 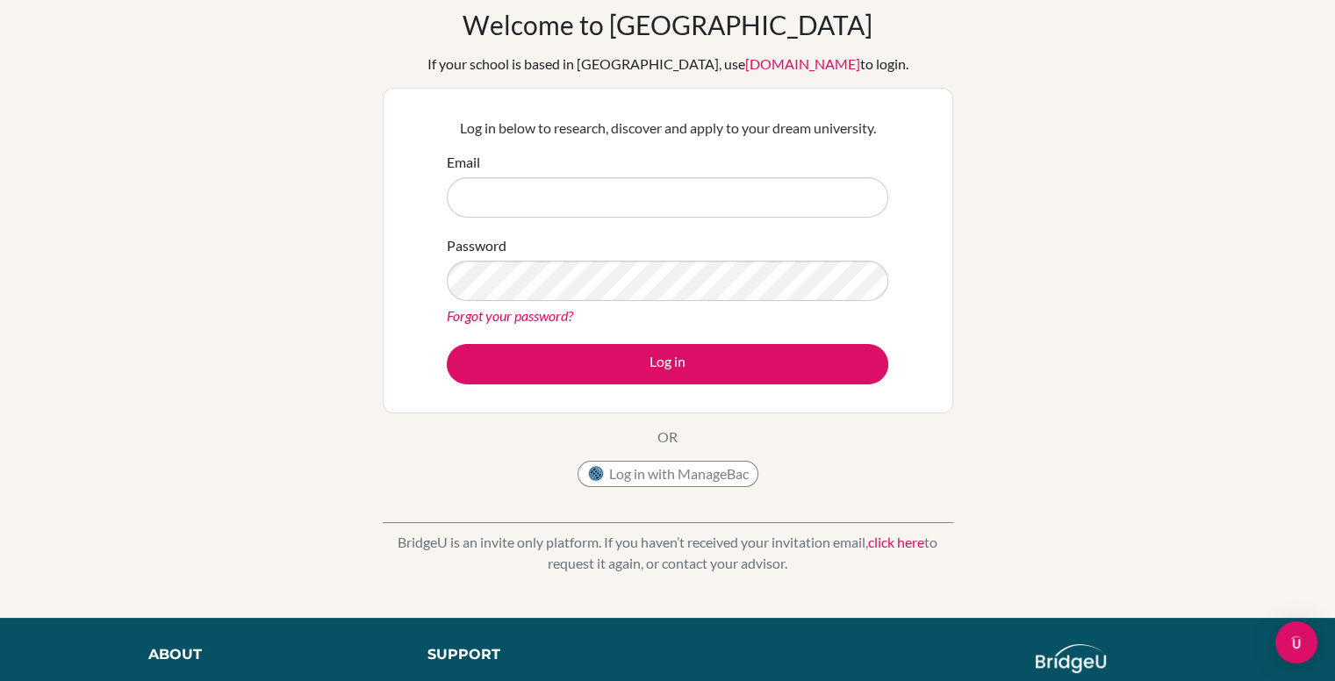 What do you see at coordinates (667, 364) in the screenshot?
I see `button: Log in` at bounding box center [667, 364].